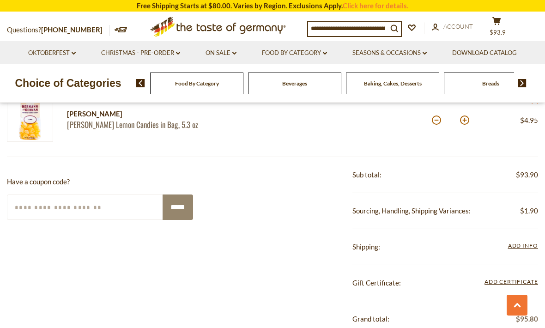 The width and height of the screenshot is (545, 328). Describe the element at coordinates (527, 319) in the screenshot. I see `span: $95.80` at that location.